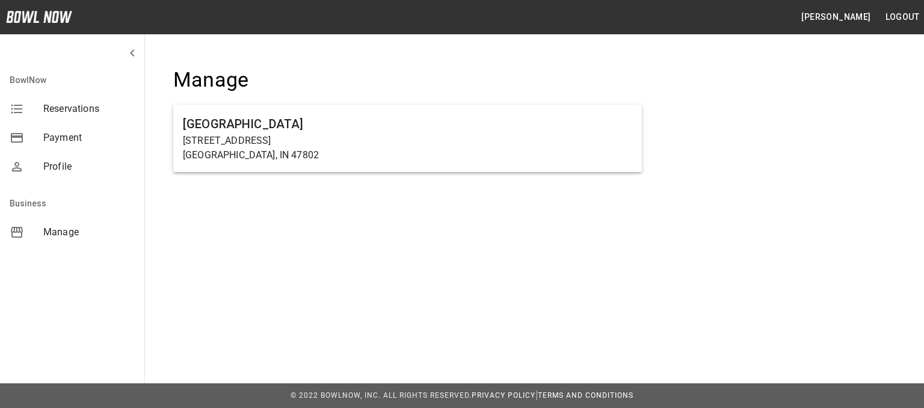 The height and width of the screenshot is (408, 924). What do you see at coordinates (89, 138) in the screenshot?
I see `span: Payment` at bounding box center [89, 138].